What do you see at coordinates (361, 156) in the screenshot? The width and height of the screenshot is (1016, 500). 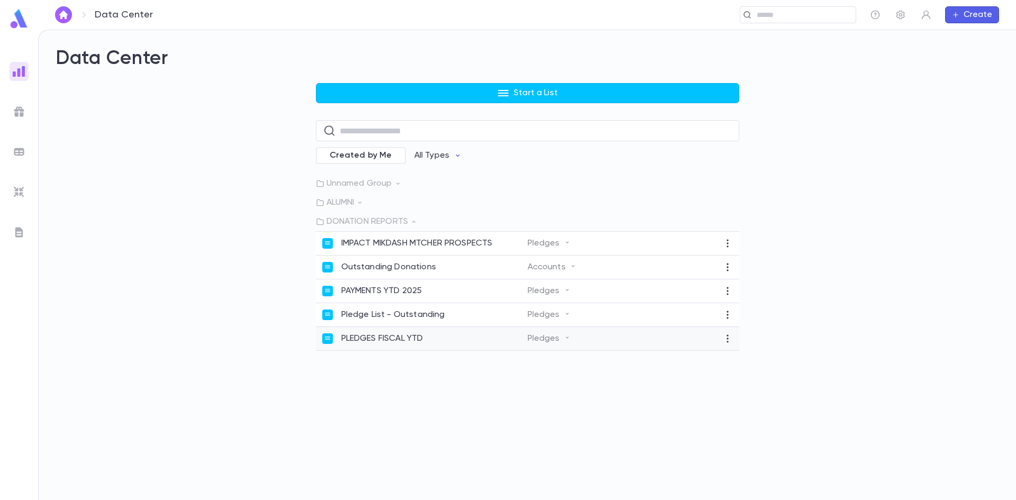 I see `span: Created by Me` at bounding box center [361, 156].